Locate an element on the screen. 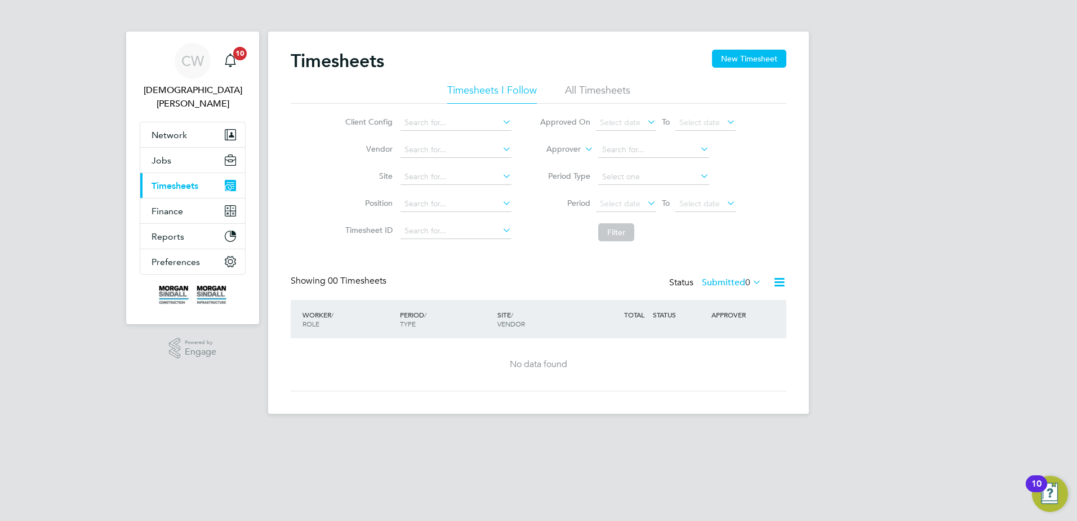  span: Reports is located at coordinates (168, 236).